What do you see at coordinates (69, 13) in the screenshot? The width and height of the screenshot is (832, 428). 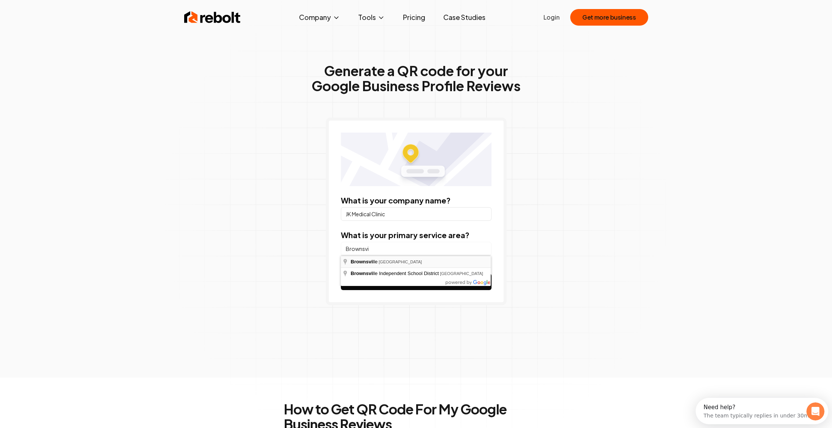 I see `div: Open Intercom Messenger` at bounding box center [69, 13].